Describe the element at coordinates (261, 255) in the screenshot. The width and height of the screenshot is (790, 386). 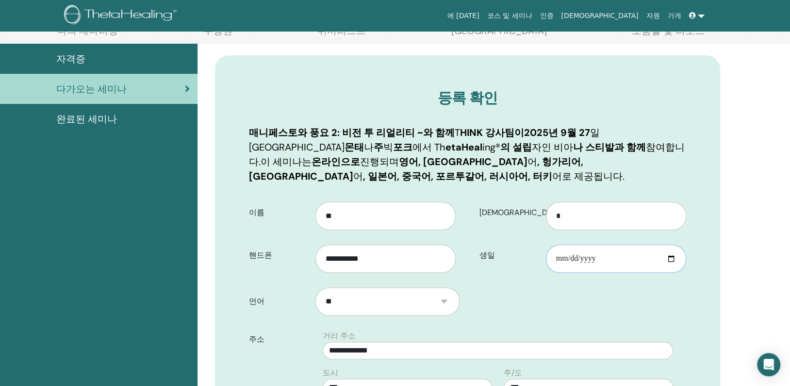
I see `font: 핸드폰` at that location.